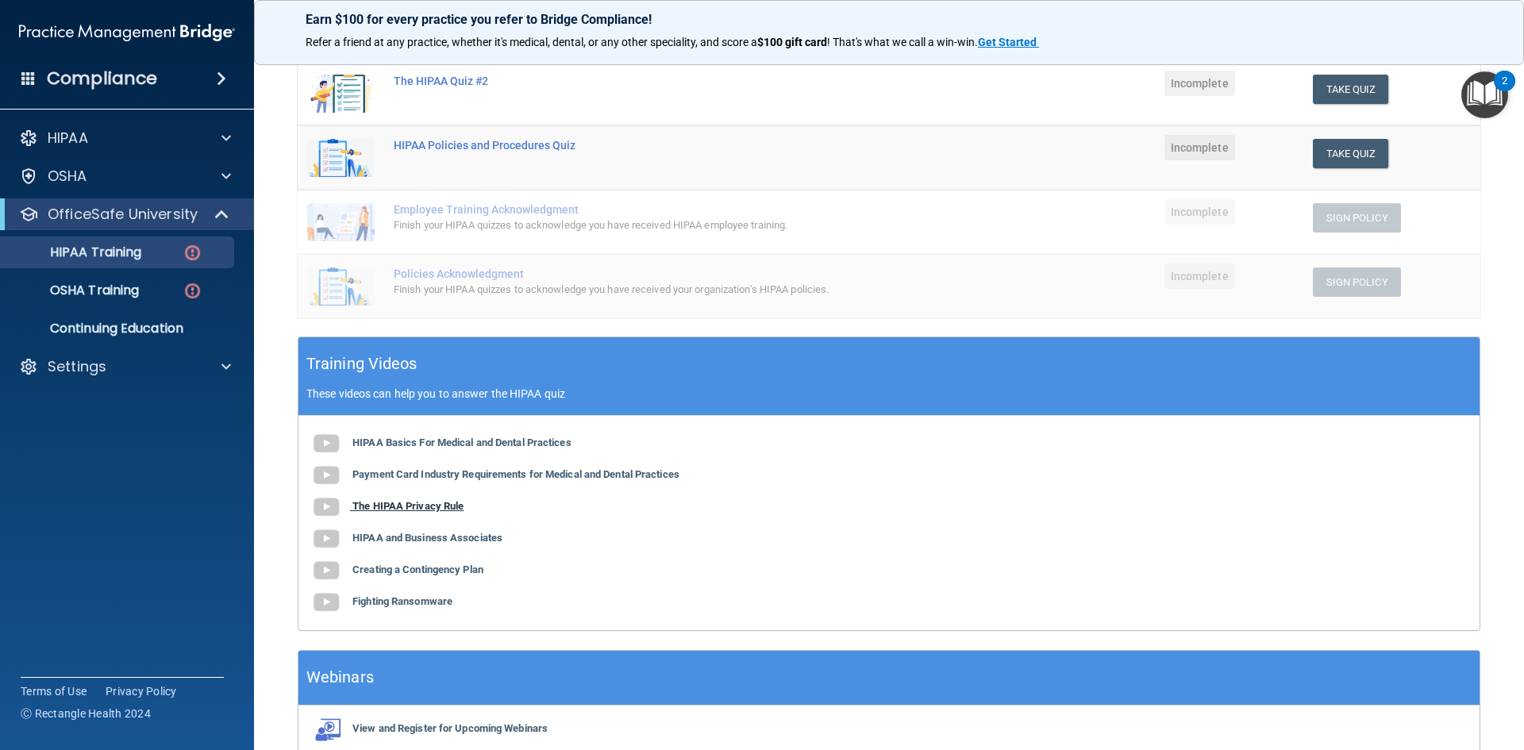  Describe the element at coordinates (125, 367) in the screenshot. I see `a: Settings` at that location.